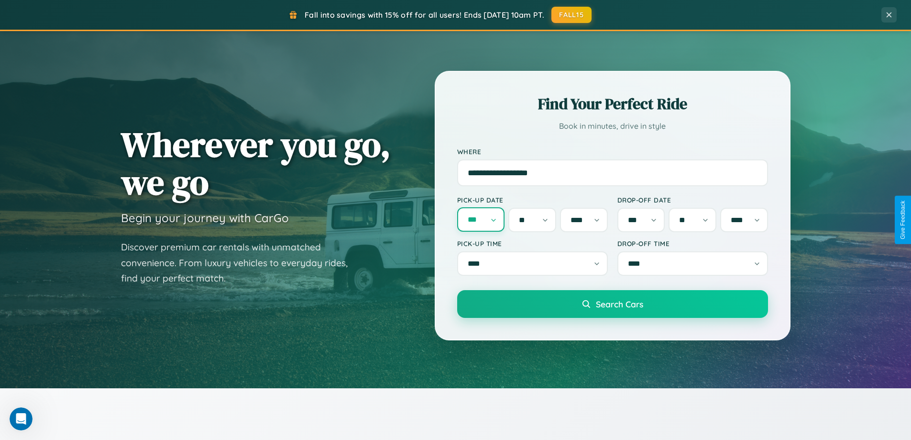 The height and width of the screenshot is (440, 911). What do you see at coordinates (613, 104) in the screenshot?
I see `h2: Find Your Perfect Ride` at bounding box center [613, 104].